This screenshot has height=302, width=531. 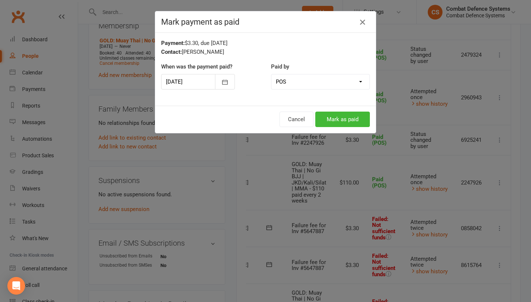 I want to click on button: Mark as paid, so click(x=342, y=119).